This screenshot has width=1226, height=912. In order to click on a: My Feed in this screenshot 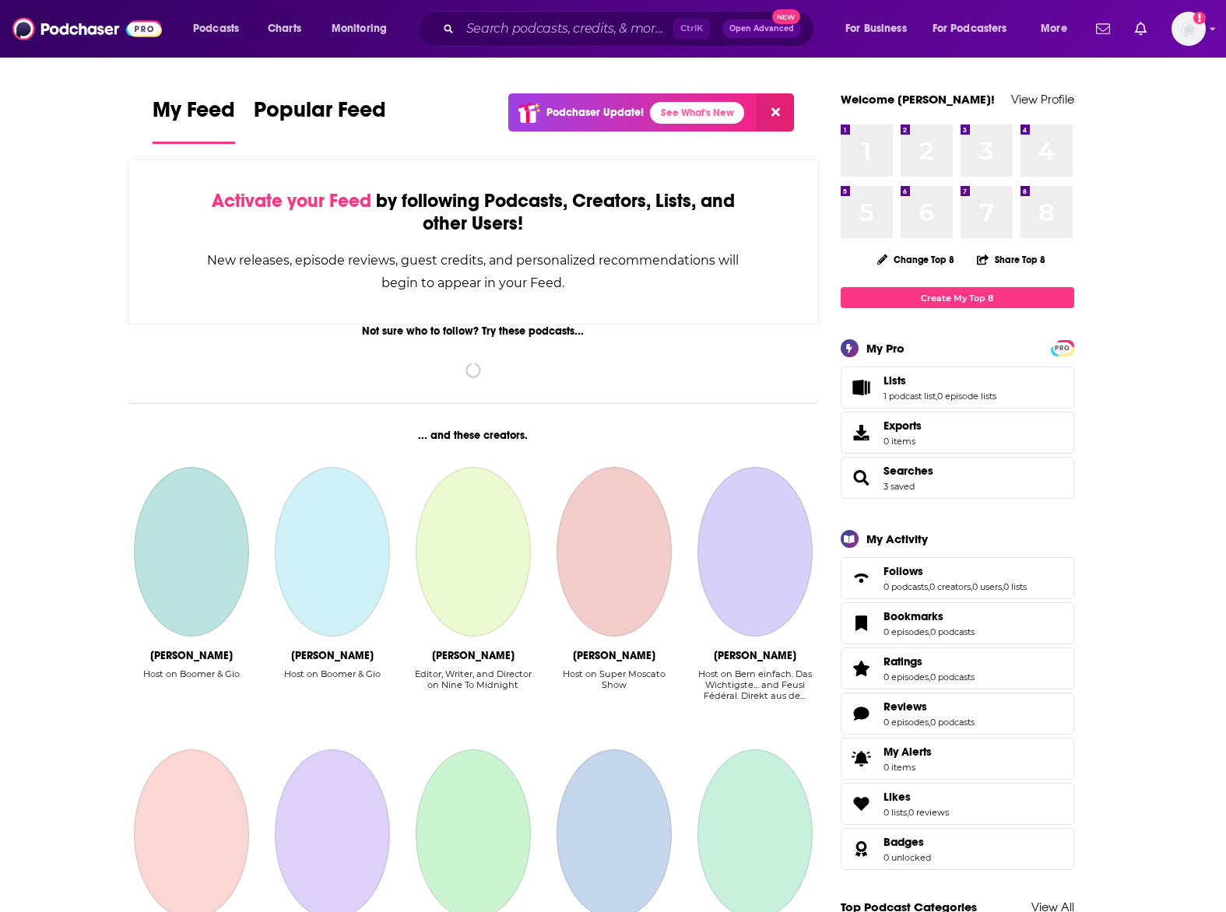, I will do `click(194, 120)`.